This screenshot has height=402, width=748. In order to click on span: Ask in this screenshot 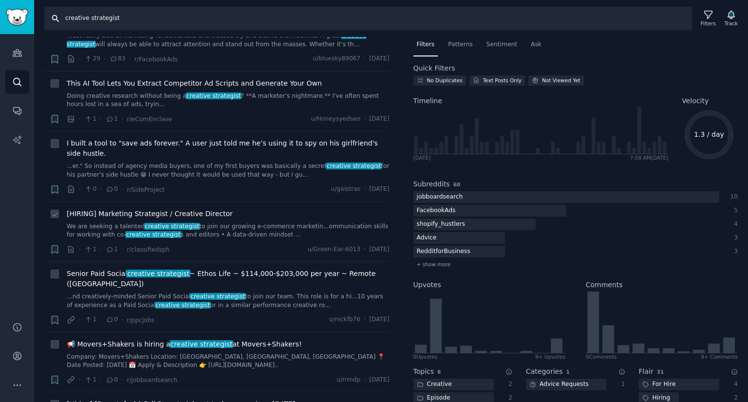, I will do `click(536, 45)`.